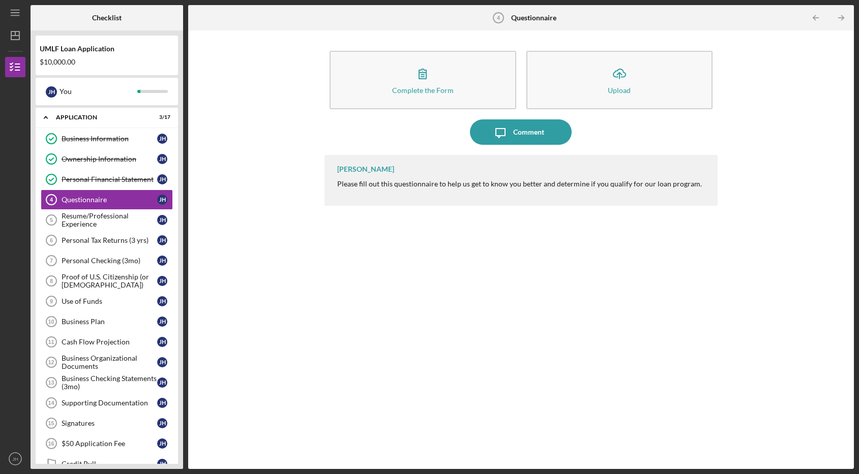 The height and width of the screenshot is (474, 859). Describe the element at coordinates (107, 444) in the screenshot. I see `a: 16$50 Application FeeJH` at that location.